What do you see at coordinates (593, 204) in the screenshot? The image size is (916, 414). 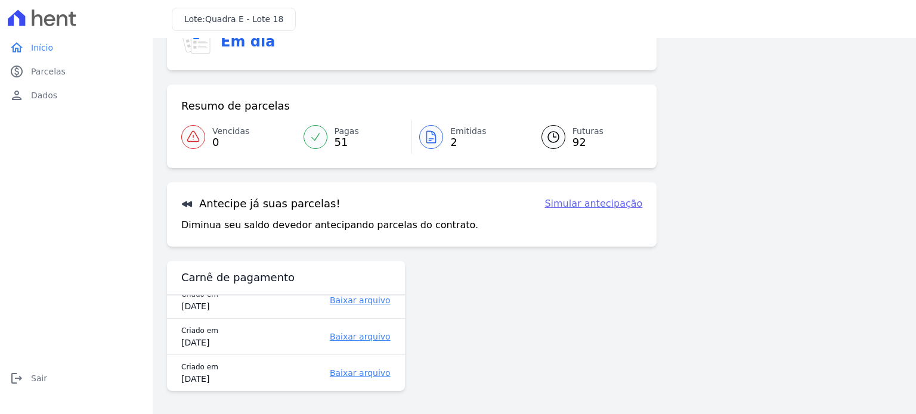 I see `a: Simular antecipação` at bounding box center [593, 204].